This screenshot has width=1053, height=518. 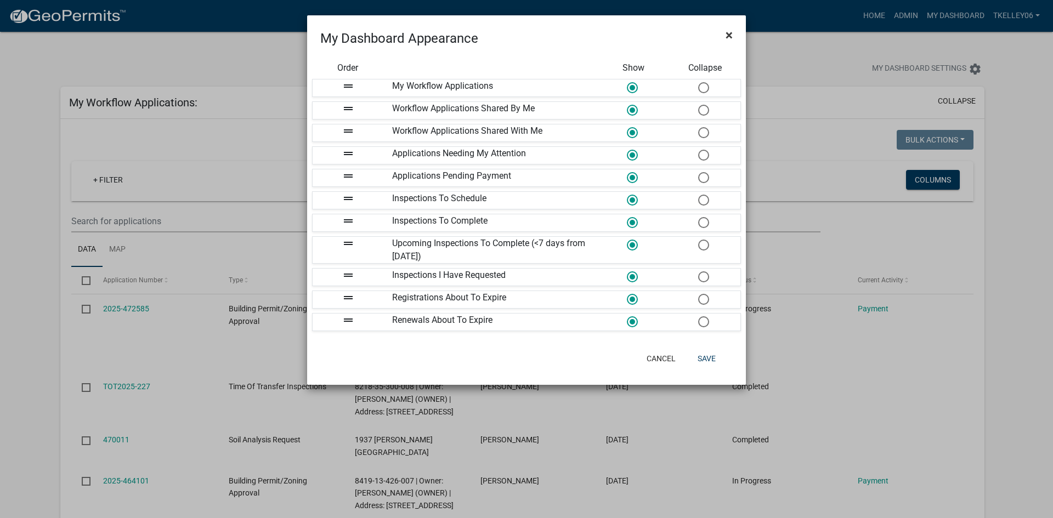 I want to click on button: Close, so click(x=729, y=35).